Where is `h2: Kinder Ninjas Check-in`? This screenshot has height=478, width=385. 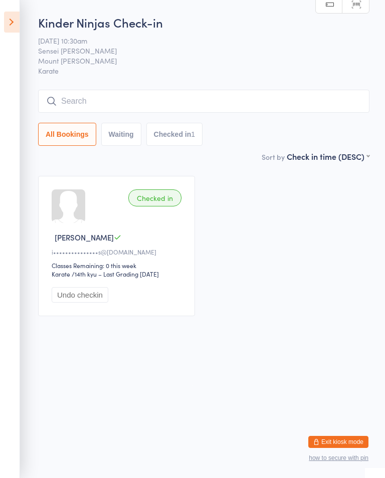 h2: Kinder Ninjas Check-in is located at coordinates (204, 22).